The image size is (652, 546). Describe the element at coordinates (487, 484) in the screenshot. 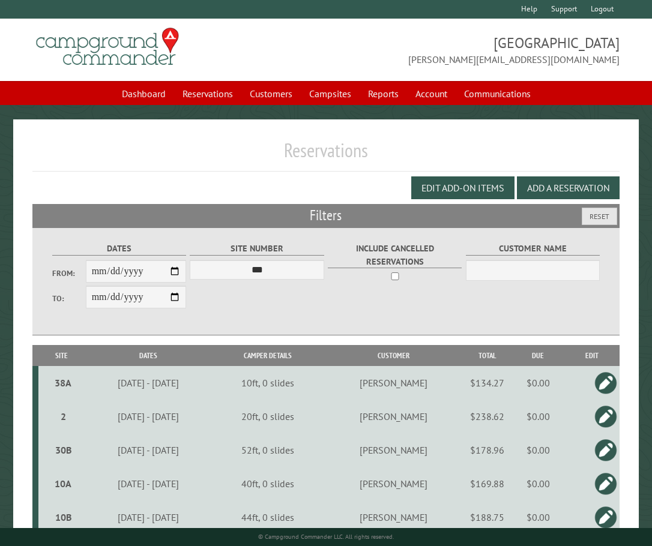

I see `td: $169.88` at that location.